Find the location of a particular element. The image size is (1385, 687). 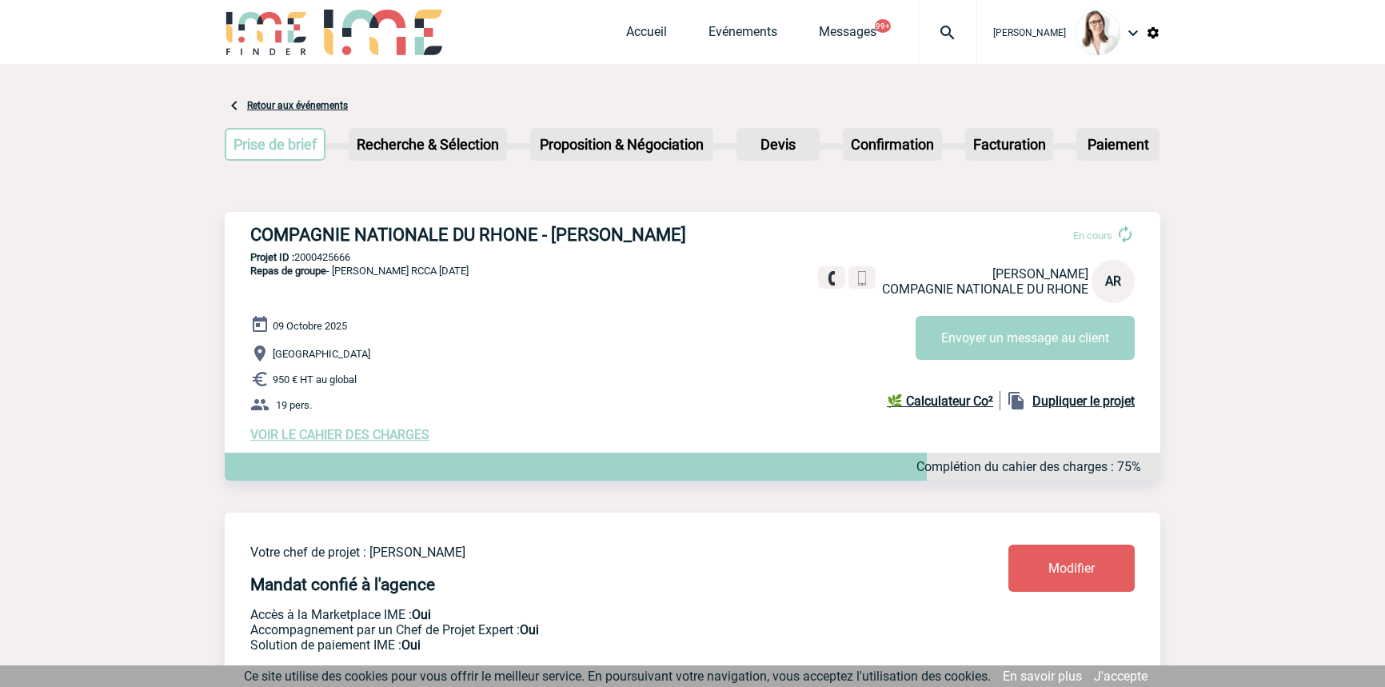

span: COMPAGNIE NATIONALE DU RHONE is located at coordinates (985, 289).